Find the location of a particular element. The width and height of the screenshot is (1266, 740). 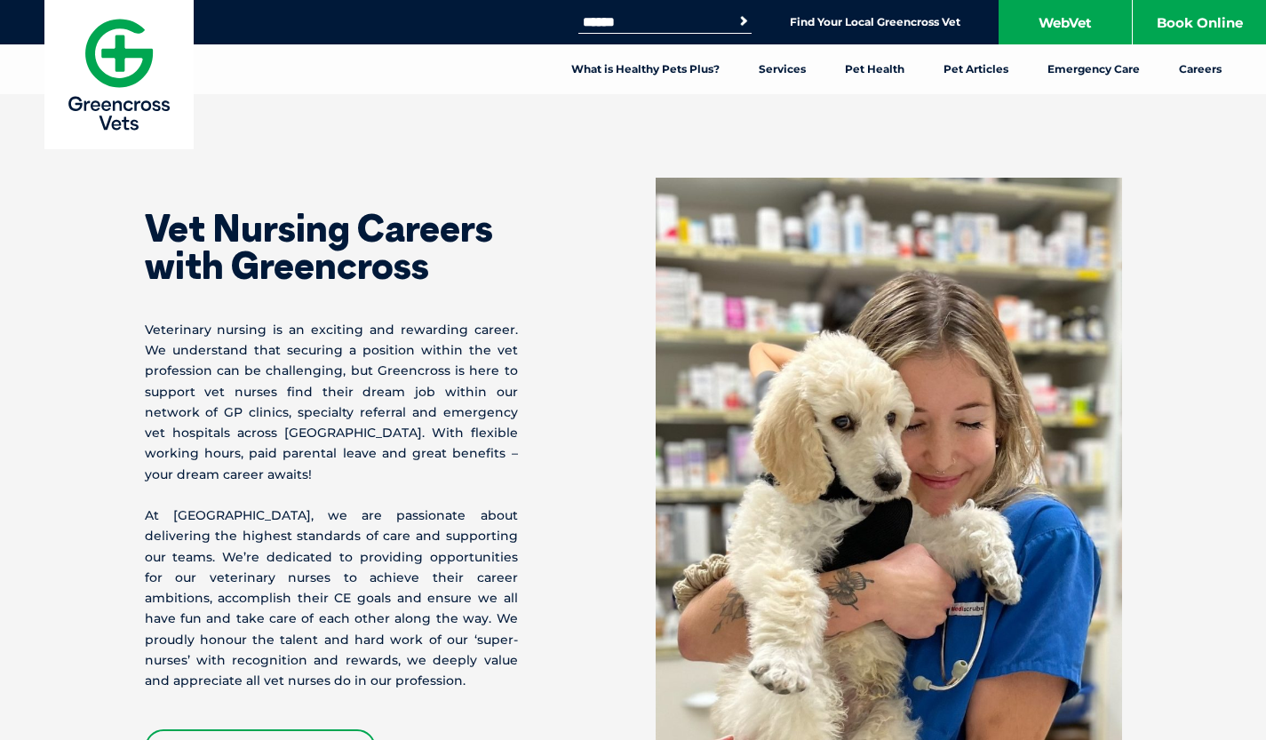

img: A Vet nurse in an AEC branded blue scrub top in hospital area, smiling holding a cute white dog is located at coordinates (889, 459).